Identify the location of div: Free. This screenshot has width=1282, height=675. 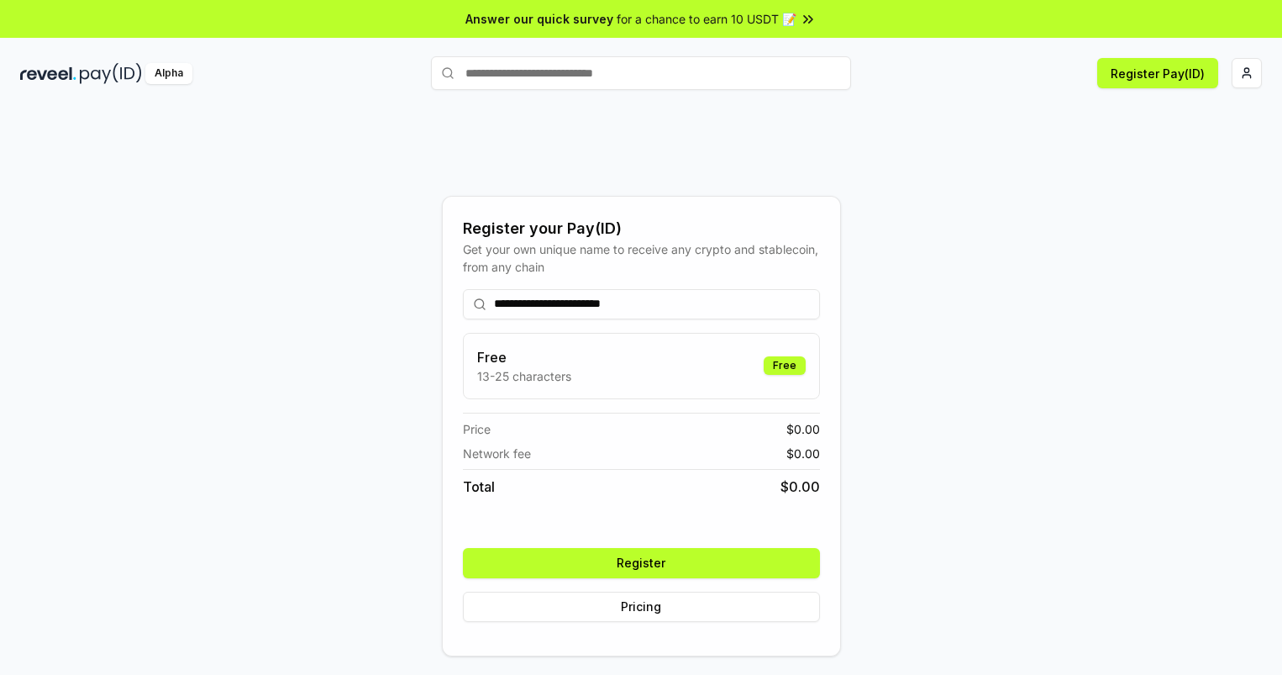
(785, 366).